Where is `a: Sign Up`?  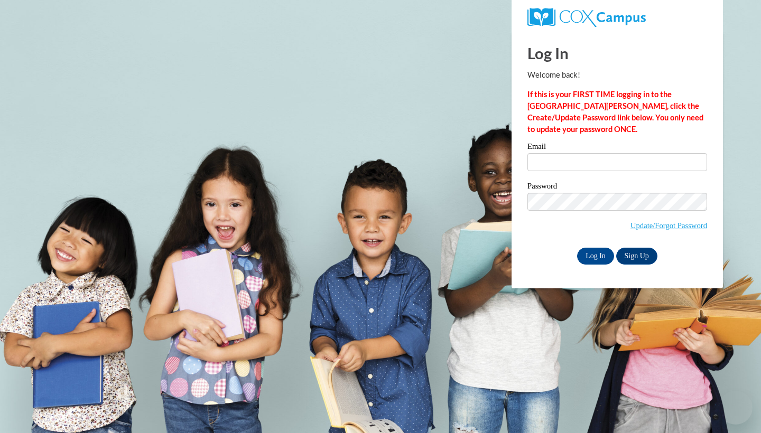
a: Sign Up is located at coordinates (637, 256).